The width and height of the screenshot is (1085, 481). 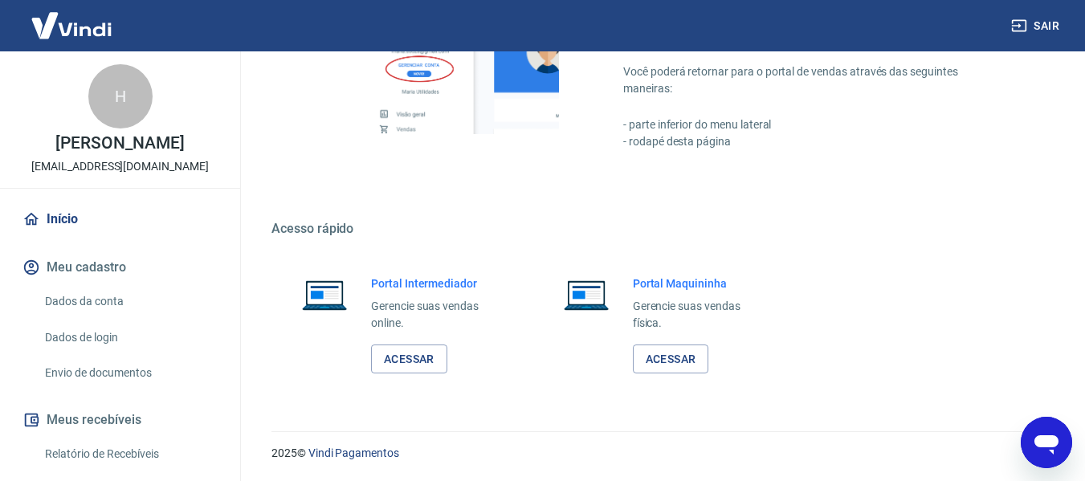 I want to click on p: Gerencie suas vendas online., so click(x=438, y=315).